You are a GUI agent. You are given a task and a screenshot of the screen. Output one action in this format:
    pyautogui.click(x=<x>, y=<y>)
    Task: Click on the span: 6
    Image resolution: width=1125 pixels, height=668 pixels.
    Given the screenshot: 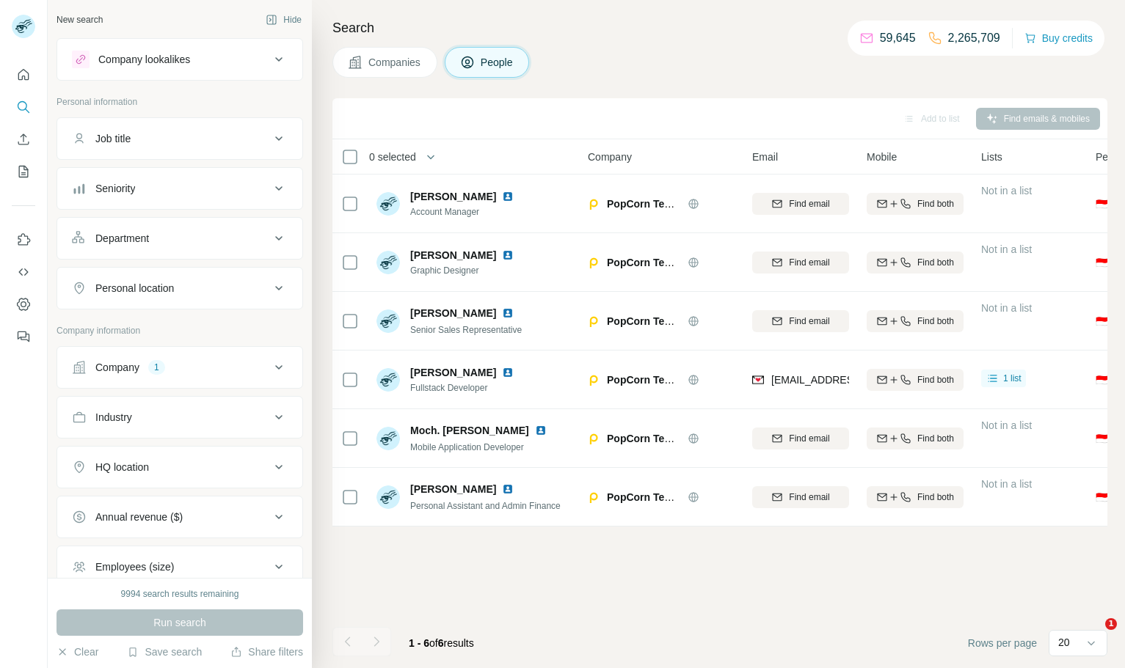 What is the action you would take?
    pyautogui.click(x=441, y=643)
    